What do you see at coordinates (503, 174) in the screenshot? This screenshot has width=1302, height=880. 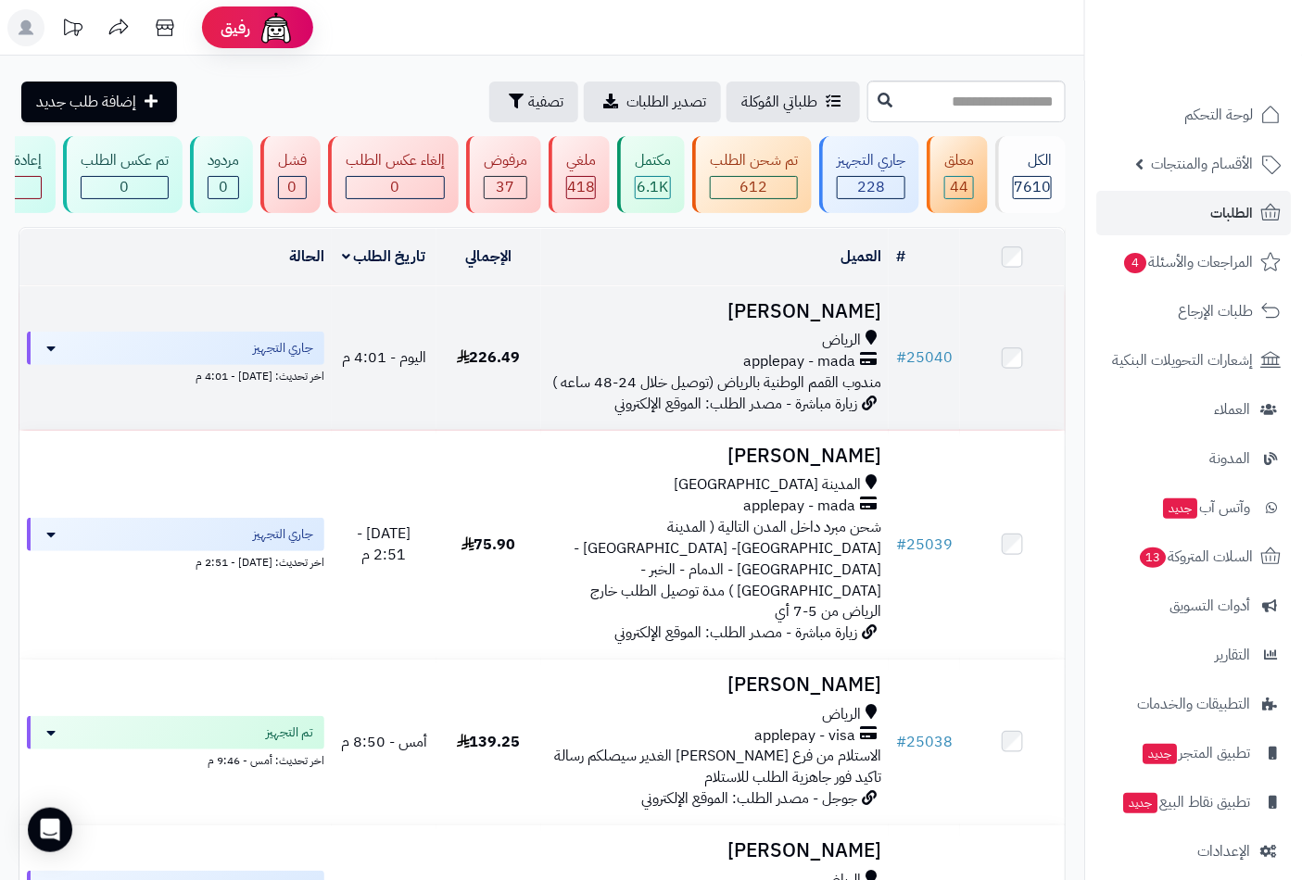 I see `a: مرفوض 37` at bounding box center [503, 174].